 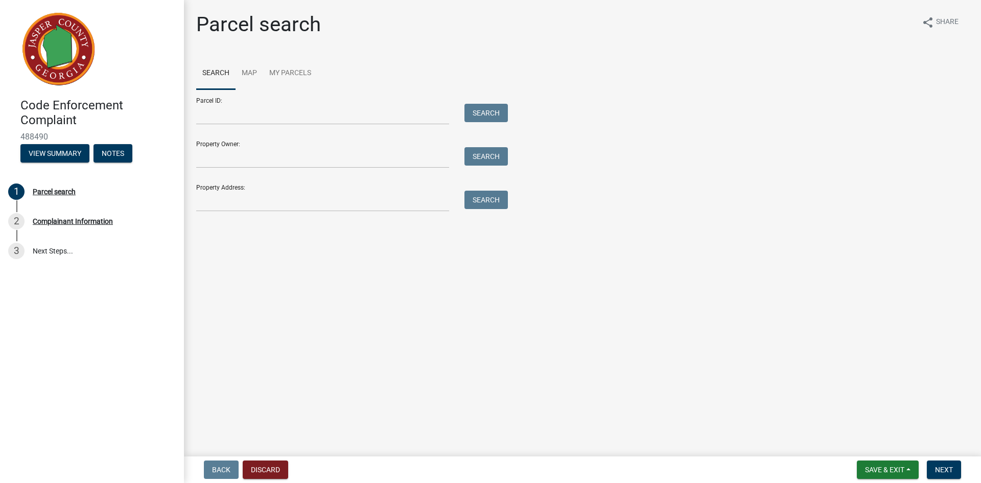 I want to click on span: Next, so click(x=944, y=470).